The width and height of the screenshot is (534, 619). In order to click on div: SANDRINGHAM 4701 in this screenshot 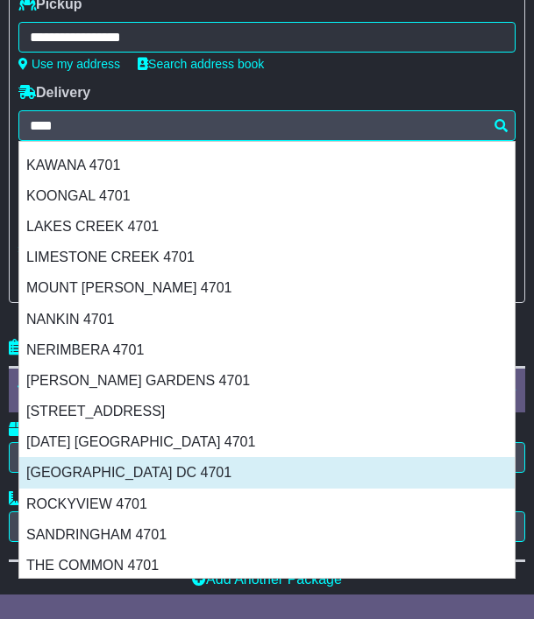, I will do `click(266, 535)`.